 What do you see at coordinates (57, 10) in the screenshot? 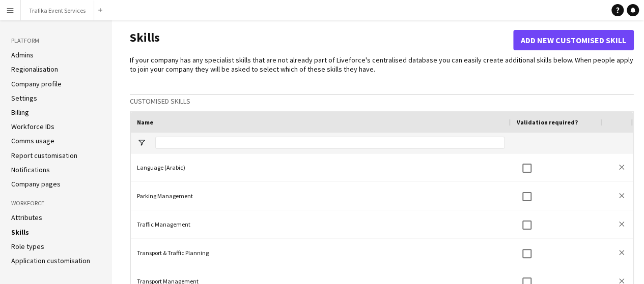
I see `button: Trafika Event Services` at bounding box center [57, 10].